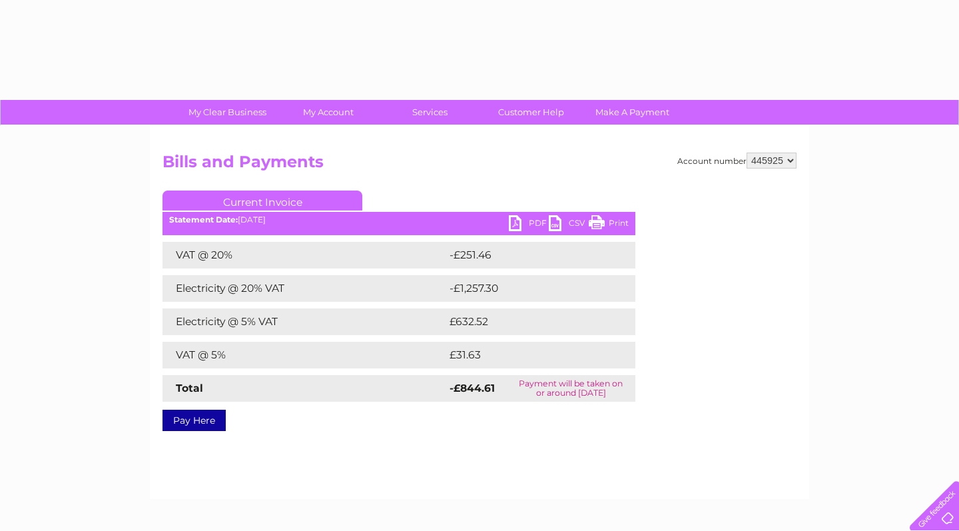 The height and width of the screenshot is (531, 959). Describe the element at coordinates (472, 387) in the screenshot. I see `strong: -£844.61` at that location.